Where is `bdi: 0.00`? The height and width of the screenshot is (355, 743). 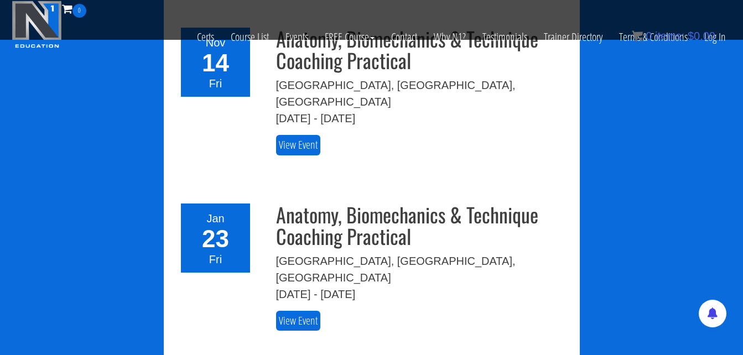
bdi: 0.00 is located at coordinates (702, 36).